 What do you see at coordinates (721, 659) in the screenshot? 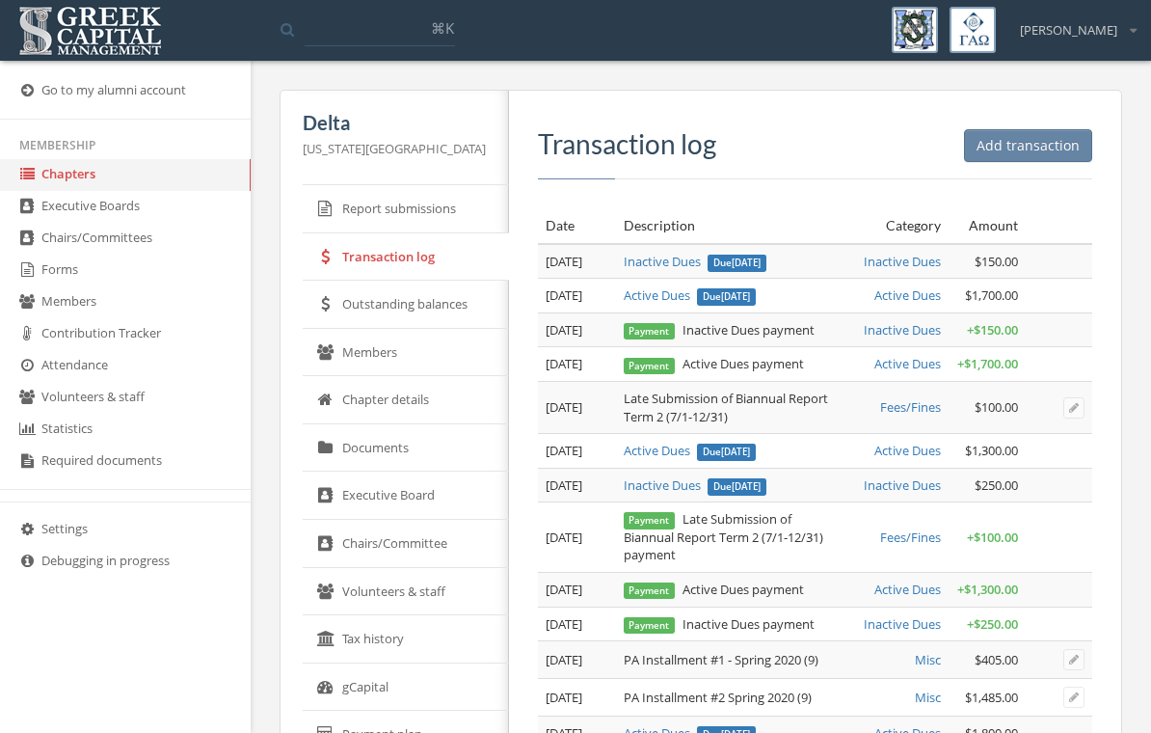
I see `span: PA Installment #1 - Spring 2020 (9)` at bounding box center [721, 659].